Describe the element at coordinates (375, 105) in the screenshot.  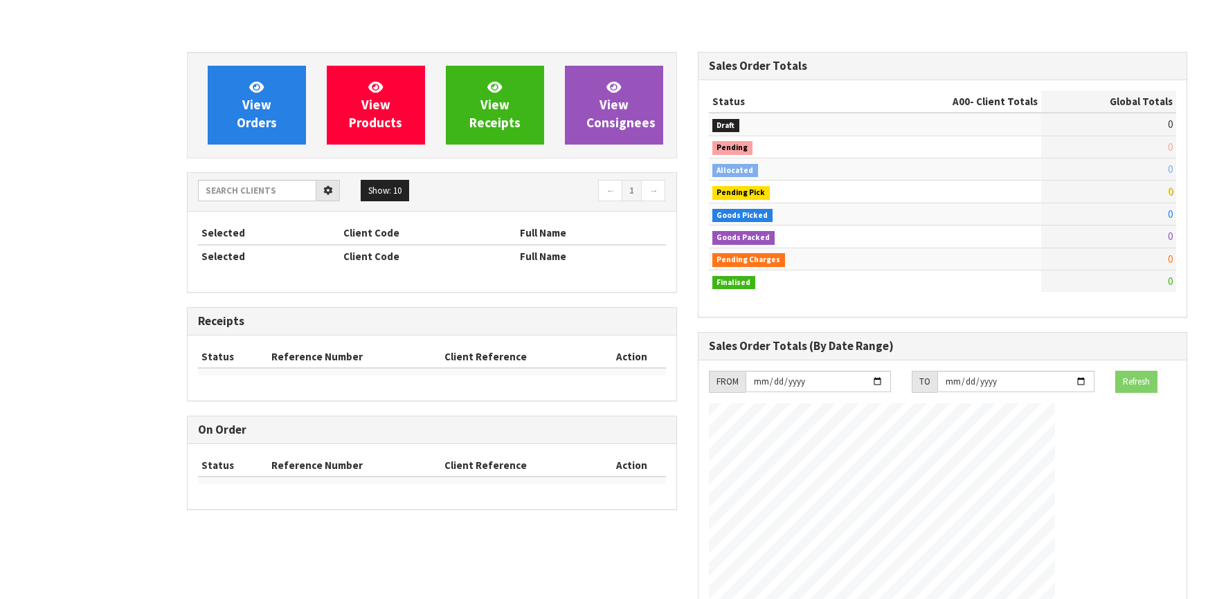
I see `span: View Products` at that location.